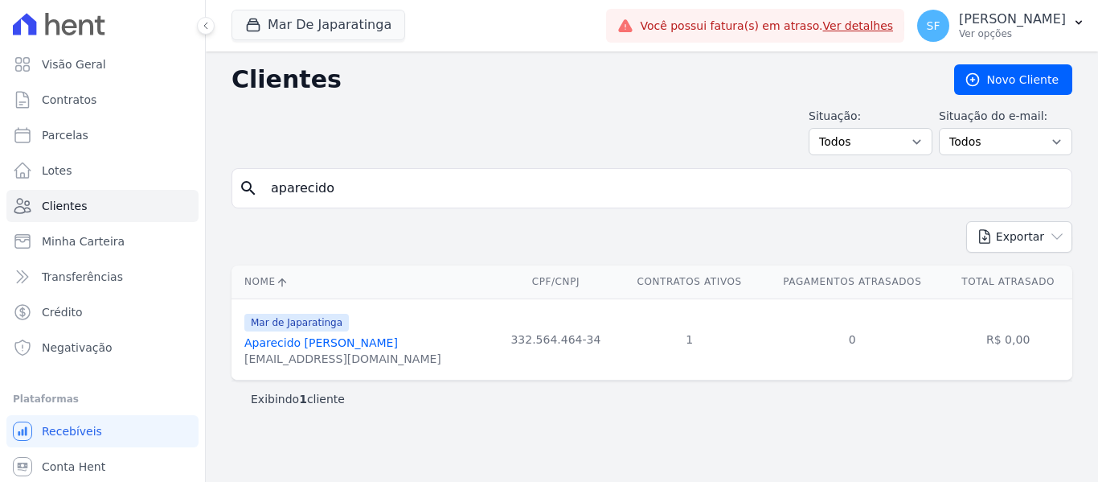 This screenshot has height=482, width=1098. Describe the element at coordinates (102, 431) in the screenshot. I see `a: Recebíveis` at that location.